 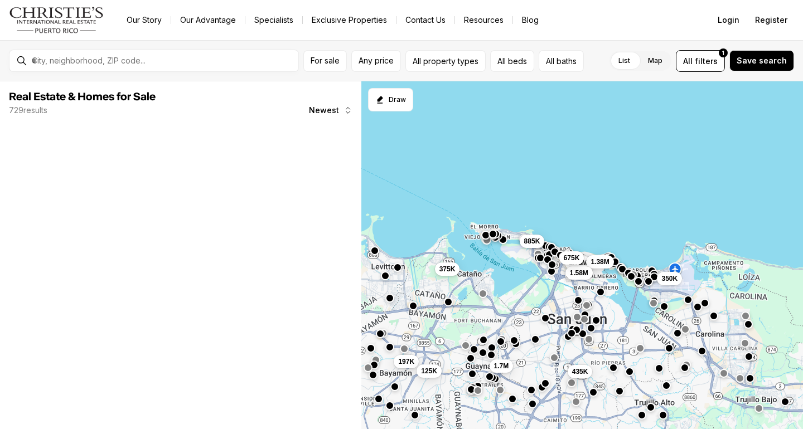 I want to click on p: 729 results, so click(x=28, y=110).